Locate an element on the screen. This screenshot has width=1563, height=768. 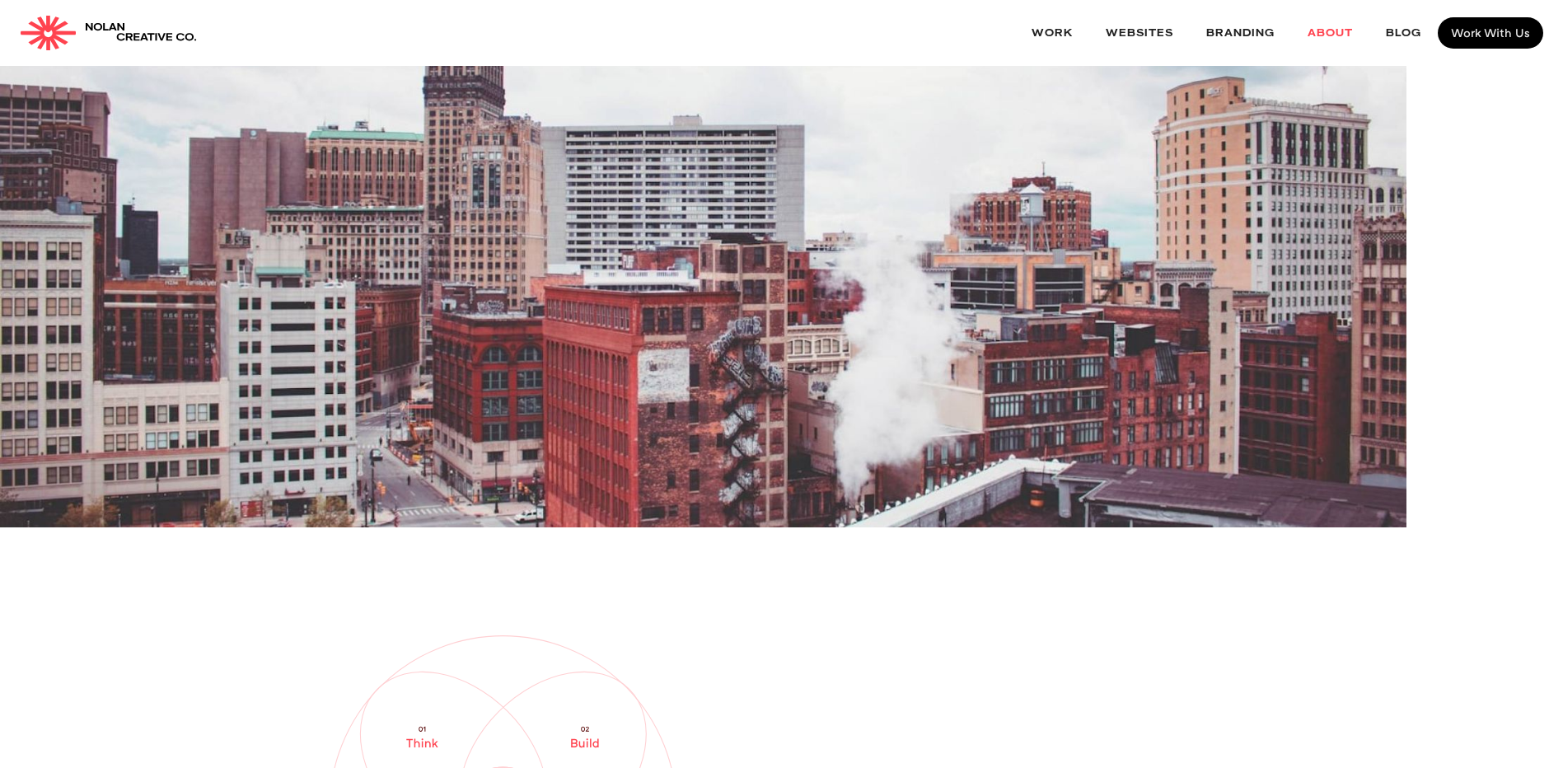
a: websites is located at coordinates (1139, 33).